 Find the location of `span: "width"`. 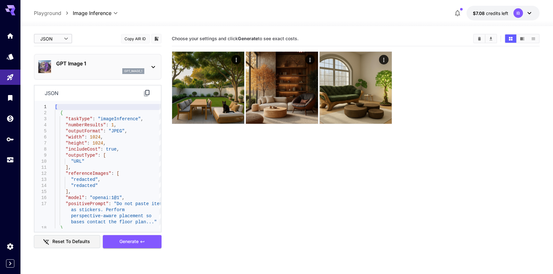

span: "width" is located at coordinates (75, 137).